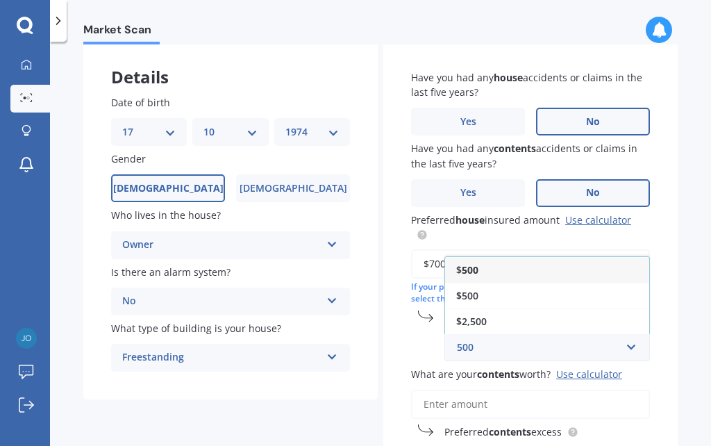 This screenshot has height=446, width=711. Describe the element at coordinates (171, 271) in the screenshot. I see `span: Is there an alarm system?` at that location.